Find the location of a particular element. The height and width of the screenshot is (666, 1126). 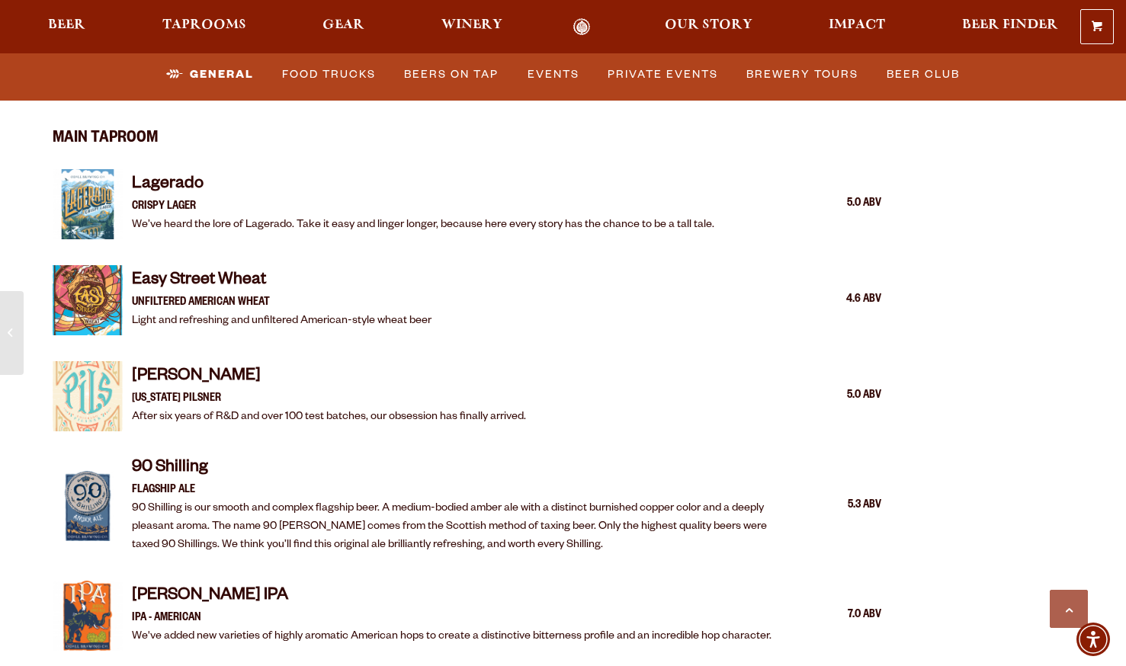

p: After six years of R&D and over 100 test batches, our obsession has finally arrived. is located at coordinates (329, 418).